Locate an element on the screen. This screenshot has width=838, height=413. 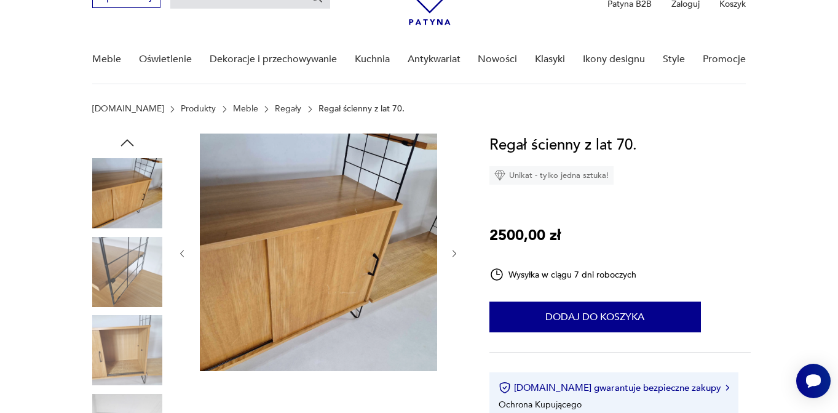
img: Ikona strzałki w prawo is located at coordinates (728, 388).